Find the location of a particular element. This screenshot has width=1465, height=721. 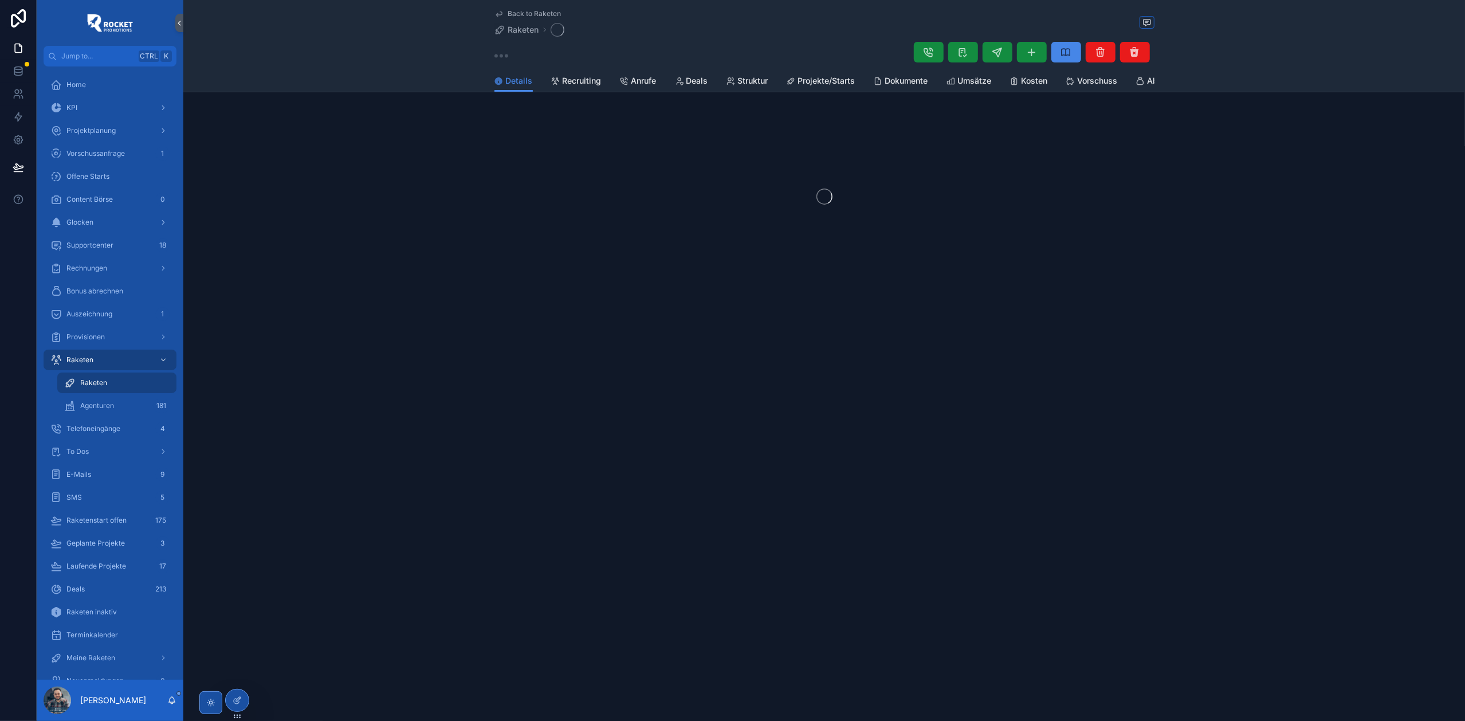

a: Raketen inaktiv is located at coordinates (110, 612).